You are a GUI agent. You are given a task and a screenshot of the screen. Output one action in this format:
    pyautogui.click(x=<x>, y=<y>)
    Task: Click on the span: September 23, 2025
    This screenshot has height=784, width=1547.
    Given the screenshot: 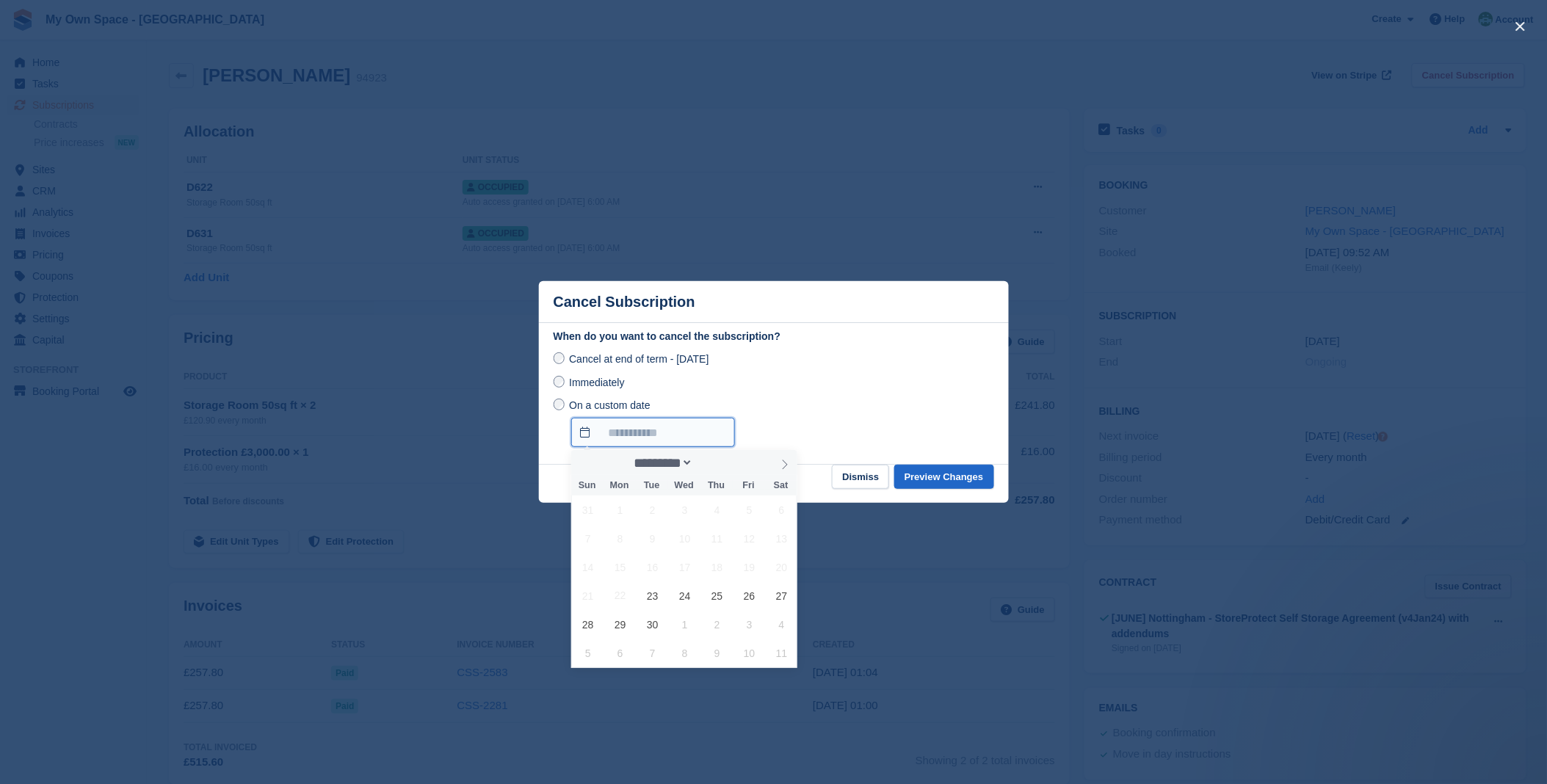 What is the action you would take?
    pyautogui.click(x=653, y=595)
    